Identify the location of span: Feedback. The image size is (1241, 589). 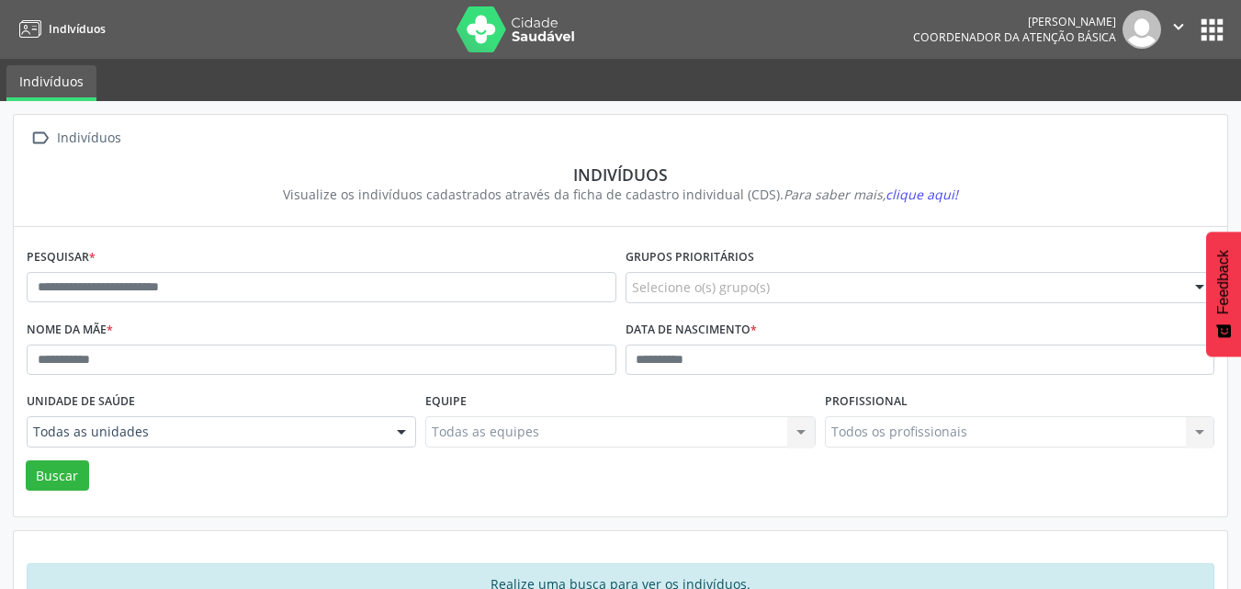
(1223, 282).